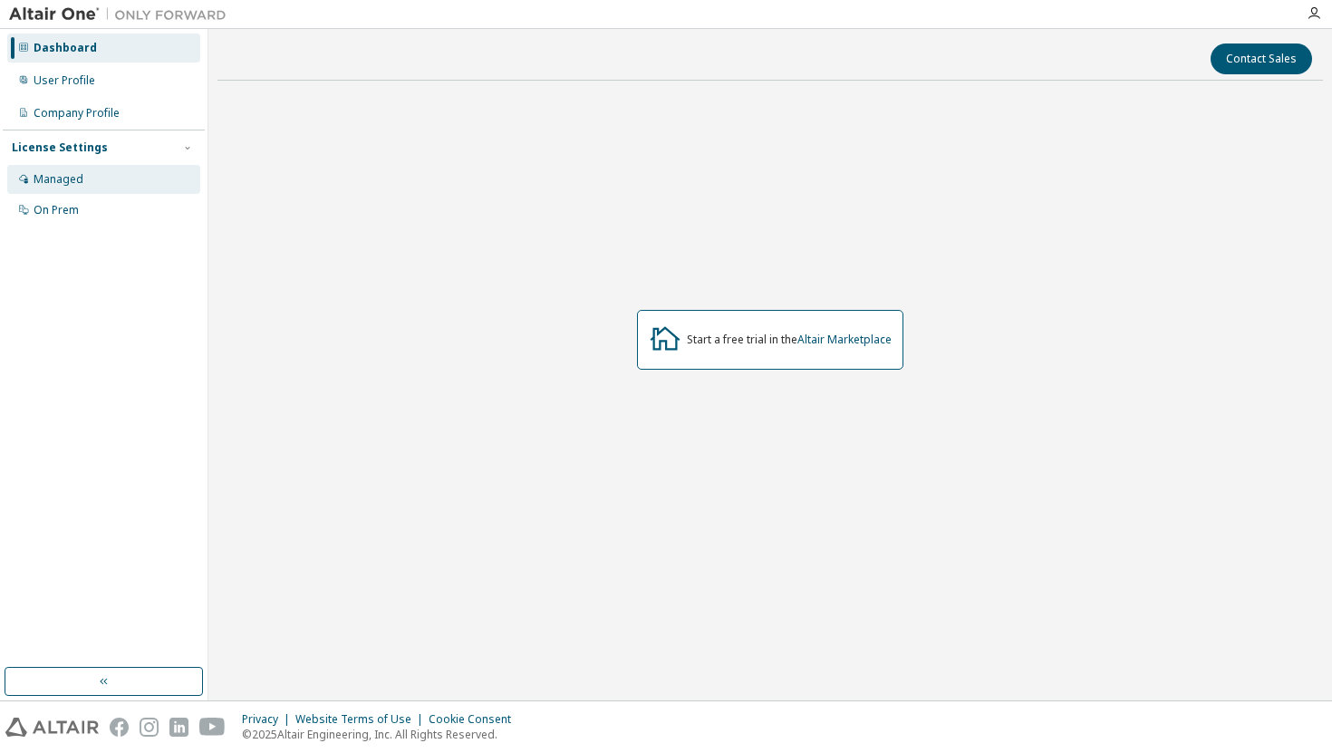 The image size is (1332, 753). What do you see at coordinates (212, 727) in the screenshot?
I see `img: youtube.svg` at bounding box center [212, 727].